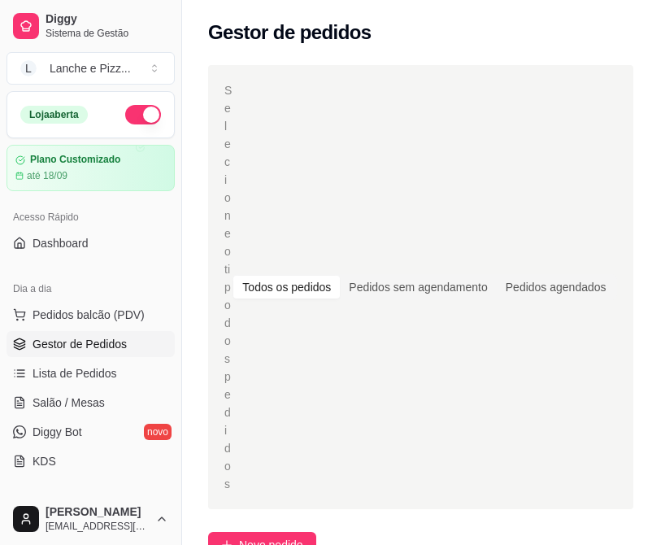 The height and width of the screenshot is (545, 652). What do you see at coordinates (90, 68) in the screenshot?
I see `div: Lanche e Pizz ...` at bounding box center [90, 68].